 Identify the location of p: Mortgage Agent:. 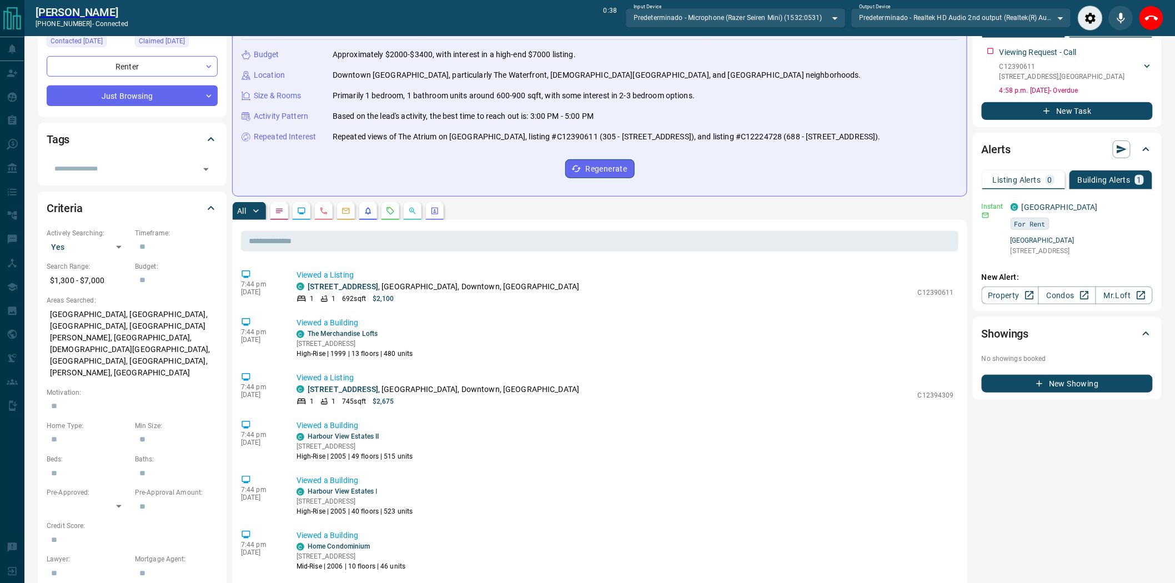
(176, 559).